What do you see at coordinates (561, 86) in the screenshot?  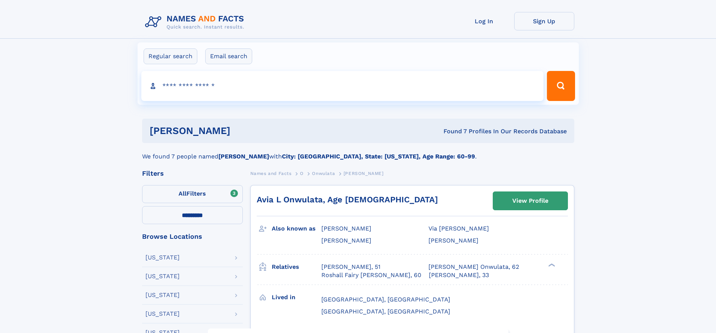 I see `button: Search Button` at bounding box center [561, 86].